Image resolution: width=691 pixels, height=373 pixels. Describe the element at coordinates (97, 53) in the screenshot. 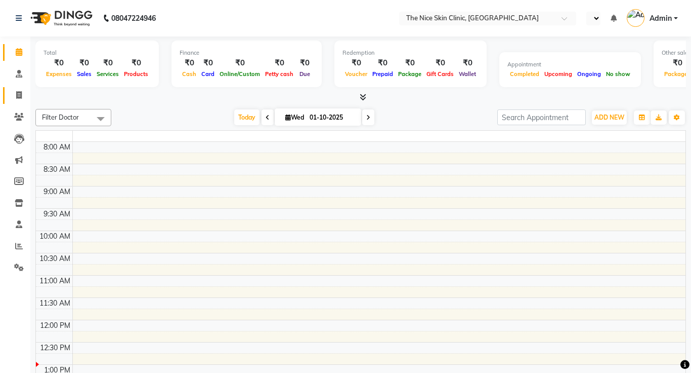

I see `div: Total` at that location.